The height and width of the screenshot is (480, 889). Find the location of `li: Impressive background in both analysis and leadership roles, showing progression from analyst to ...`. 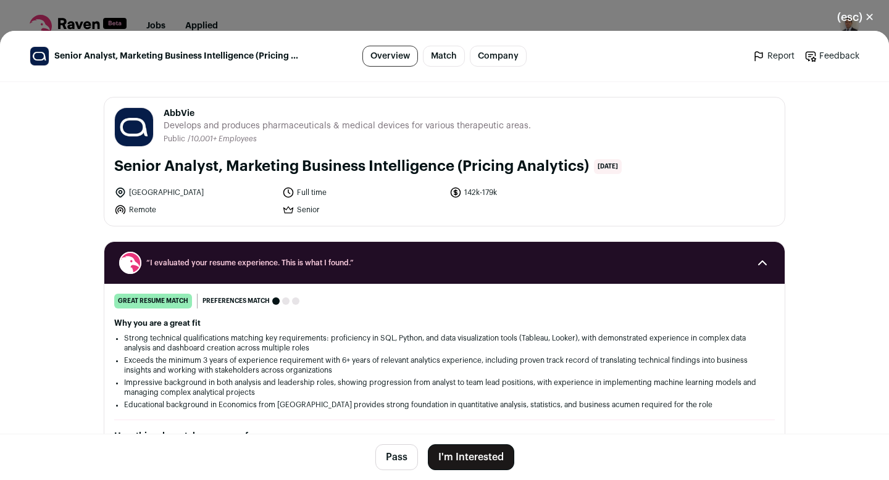

li: Impressive background in both analysis and leadership roles, showing progression from analyst to ... is located at coordinates (444, 388).